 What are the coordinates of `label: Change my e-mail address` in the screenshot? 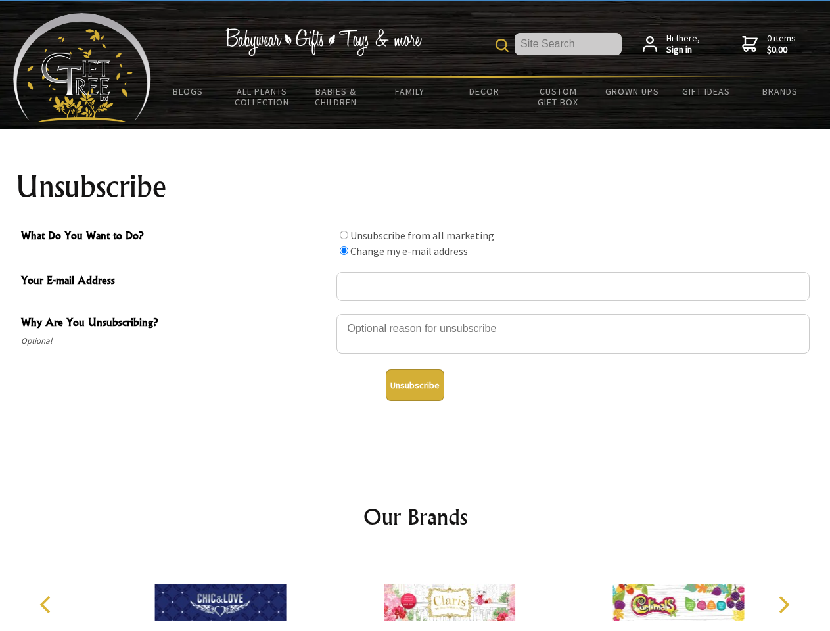 It's located at (409, 251).